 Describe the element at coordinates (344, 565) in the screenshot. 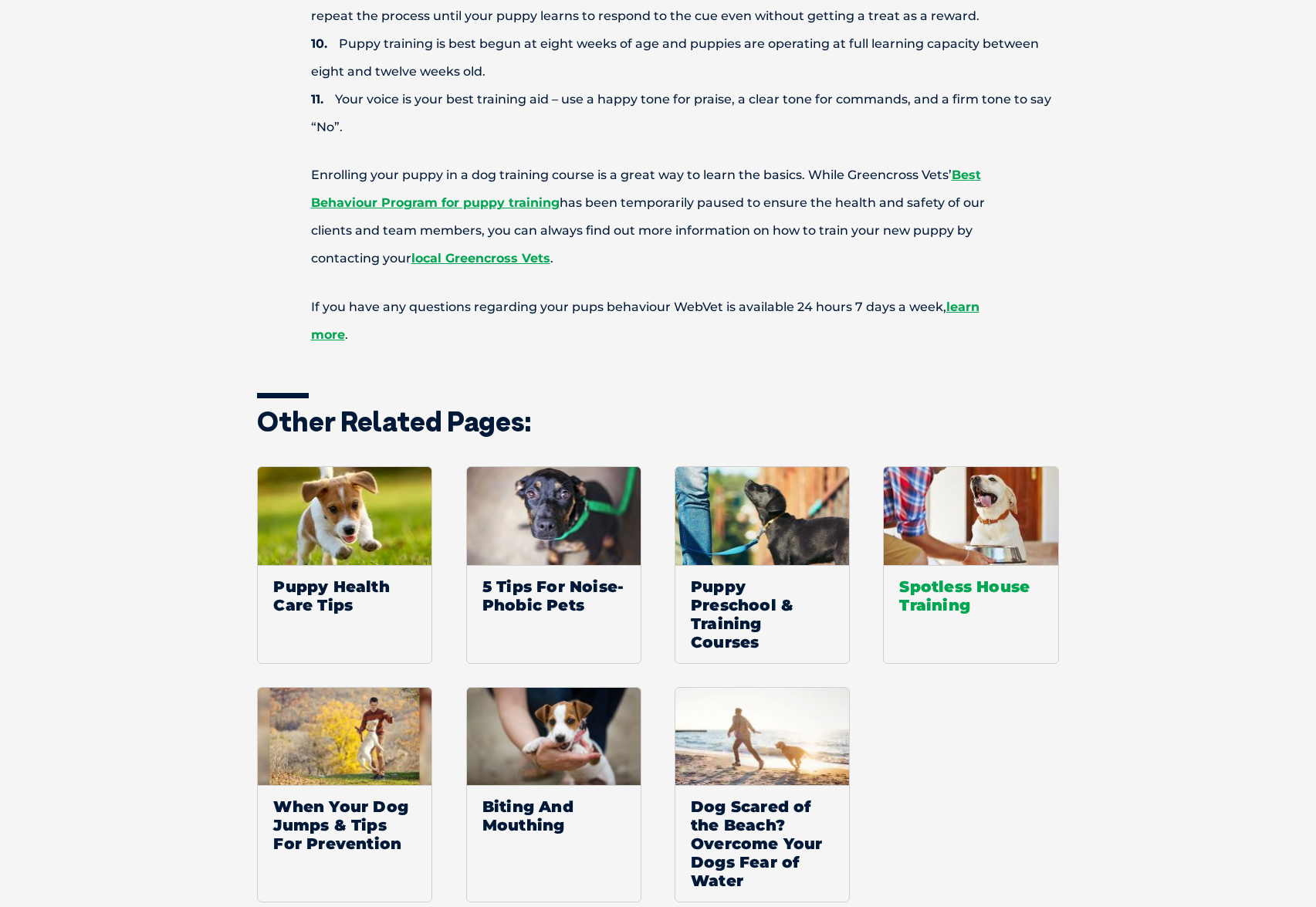

I see `a: Puppy Health Care Tips` at that location.